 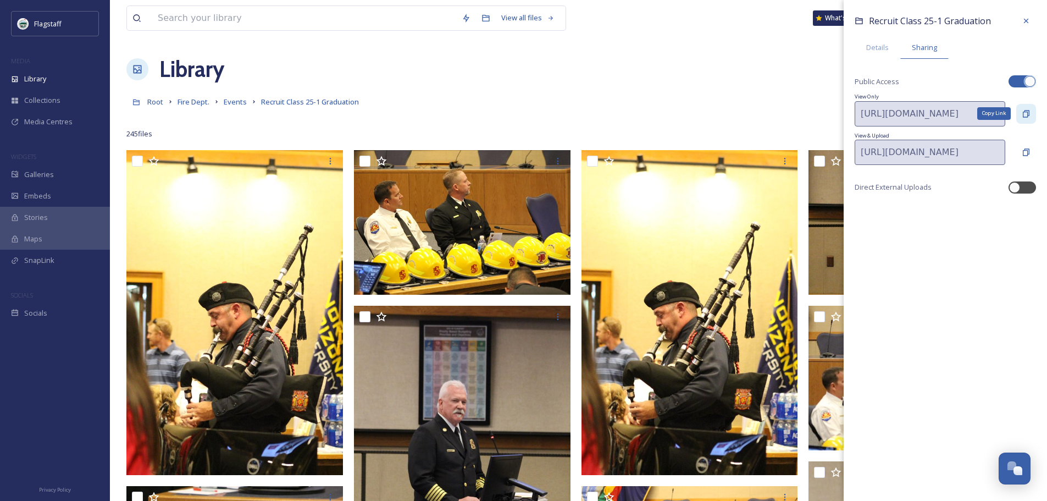 What do you see at coordinates (39, 260) in the screenshot?
I see `span: SnapLink` at bounding box center [39, 260].